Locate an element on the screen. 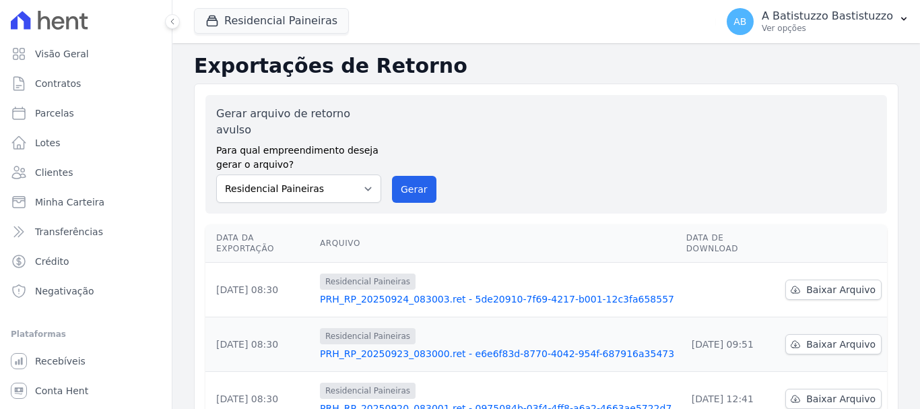 This screenshot has width=920, height=409. button: AB A Batistuzzo Bastistuzzo Ver opções is located at coordinates (818, 22).